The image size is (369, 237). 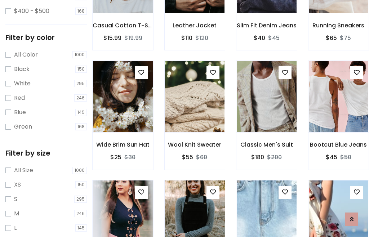 I want to click on h6: $65, so click(x=331, y=38).